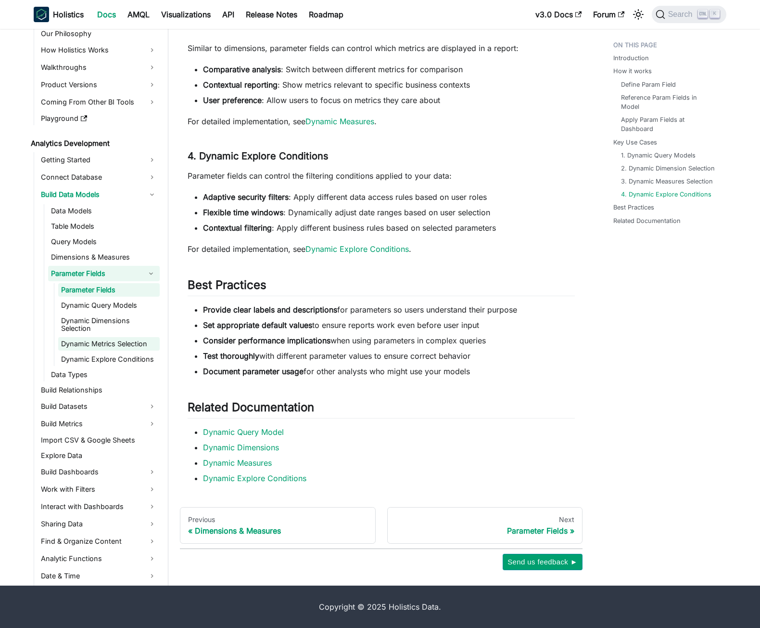 The height and width of the screenshot is (628, 760). What do you see at coordinates (104, 374) in the screenshot?
I see `a: Data Types` at bounding box center [104, 374].